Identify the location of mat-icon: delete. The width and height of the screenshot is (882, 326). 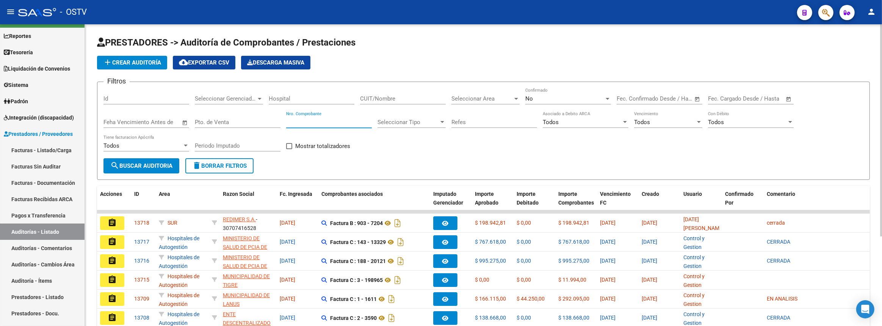
(197, 165).